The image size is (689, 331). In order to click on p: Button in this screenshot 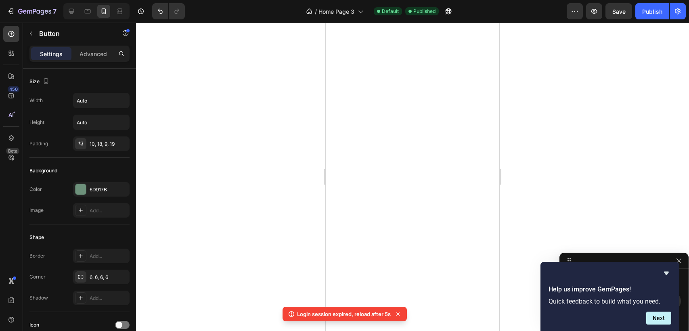, I will do `click(73, 34)`.